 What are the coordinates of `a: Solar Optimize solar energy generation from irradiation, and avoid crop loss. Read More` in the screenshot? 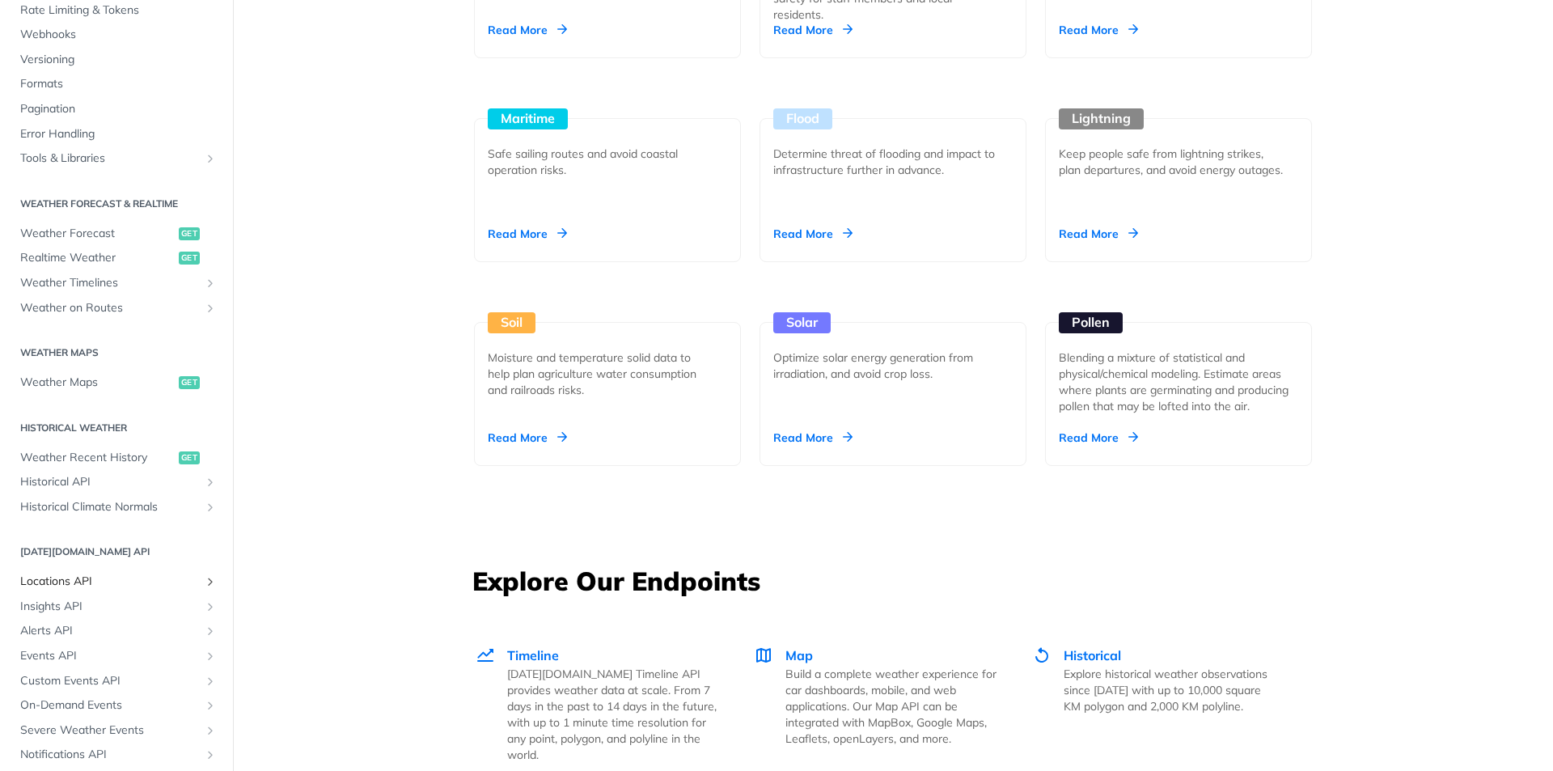 It's located at (893, 364).